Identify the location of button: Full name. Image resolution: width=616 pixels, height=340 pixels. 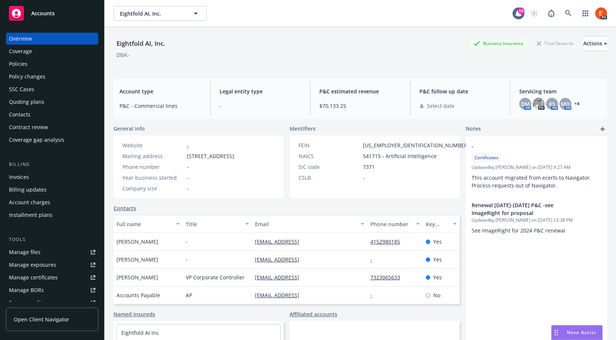
(148, 224).